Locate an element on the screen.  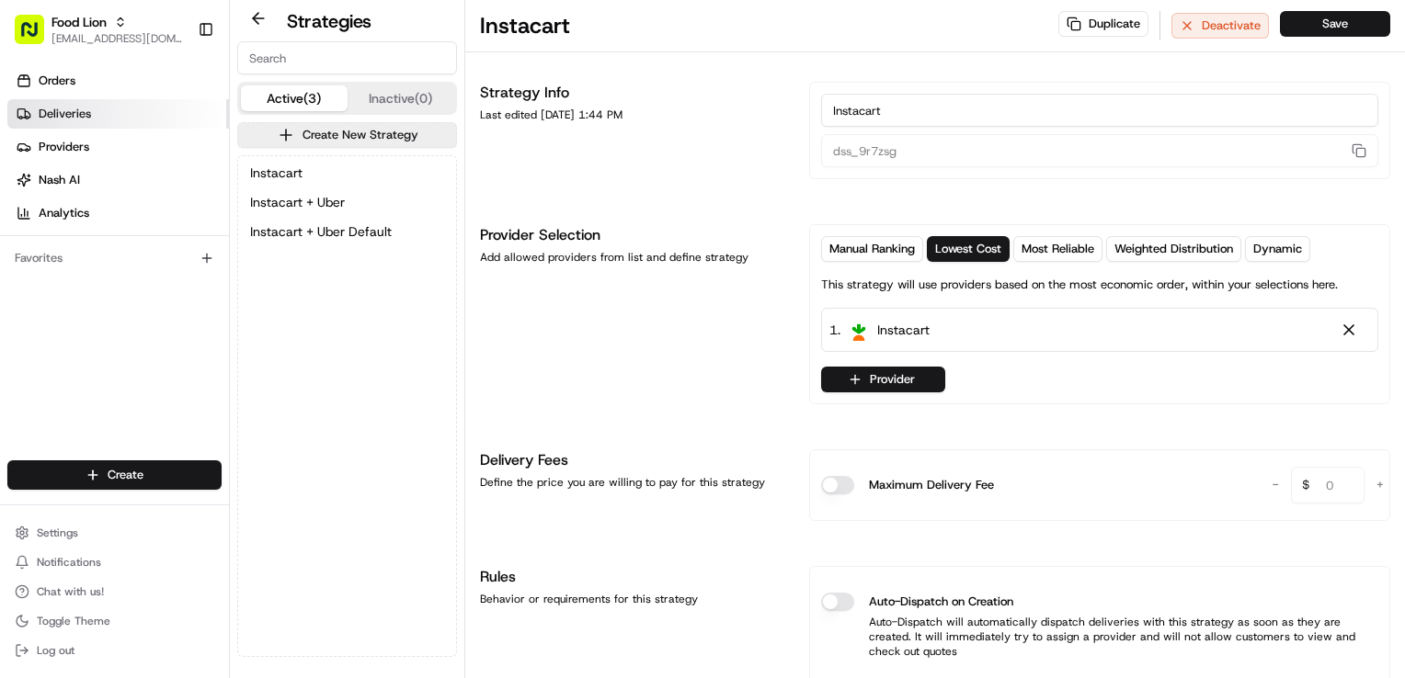
button: Provider is located at coordinates (883, 380).